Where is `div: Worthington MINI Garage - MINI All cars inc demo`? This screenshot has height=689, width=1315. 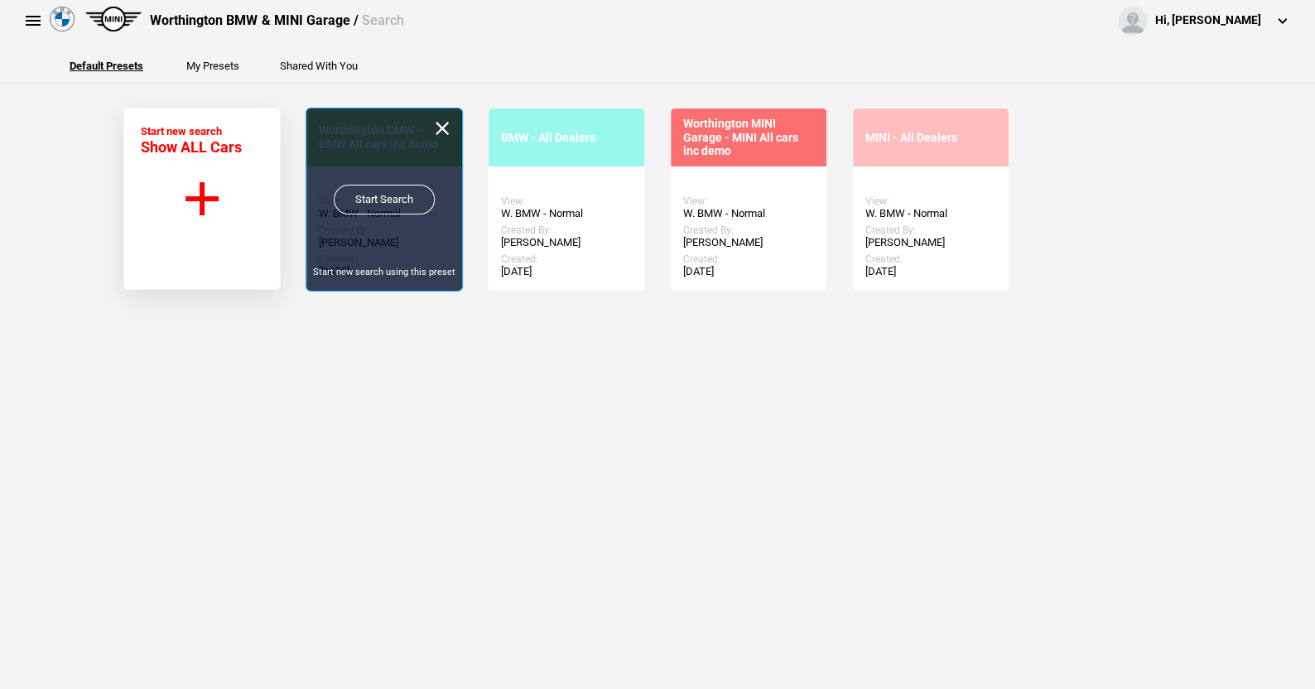
div: Worthington MINI Garage - MINI All cars inc demo is located at coordinates (748, 137).